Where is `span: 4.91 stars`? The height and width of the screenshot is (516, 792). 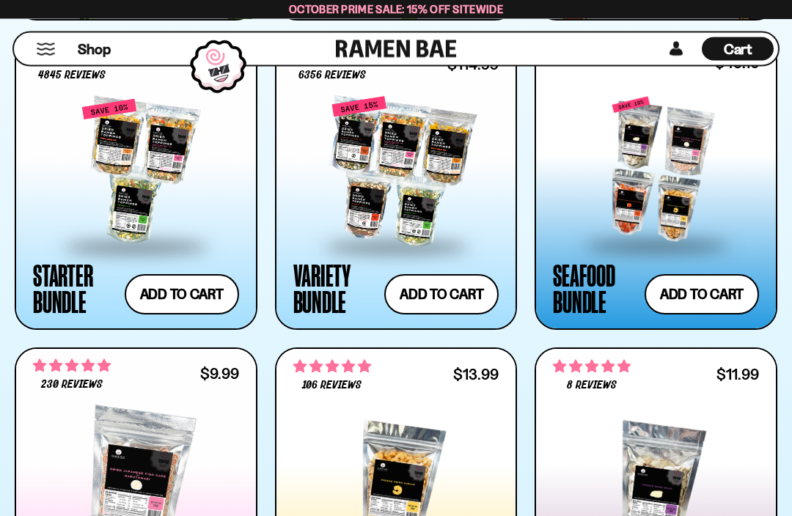
span: 4.91 stars is located at coordinates (332, 368).